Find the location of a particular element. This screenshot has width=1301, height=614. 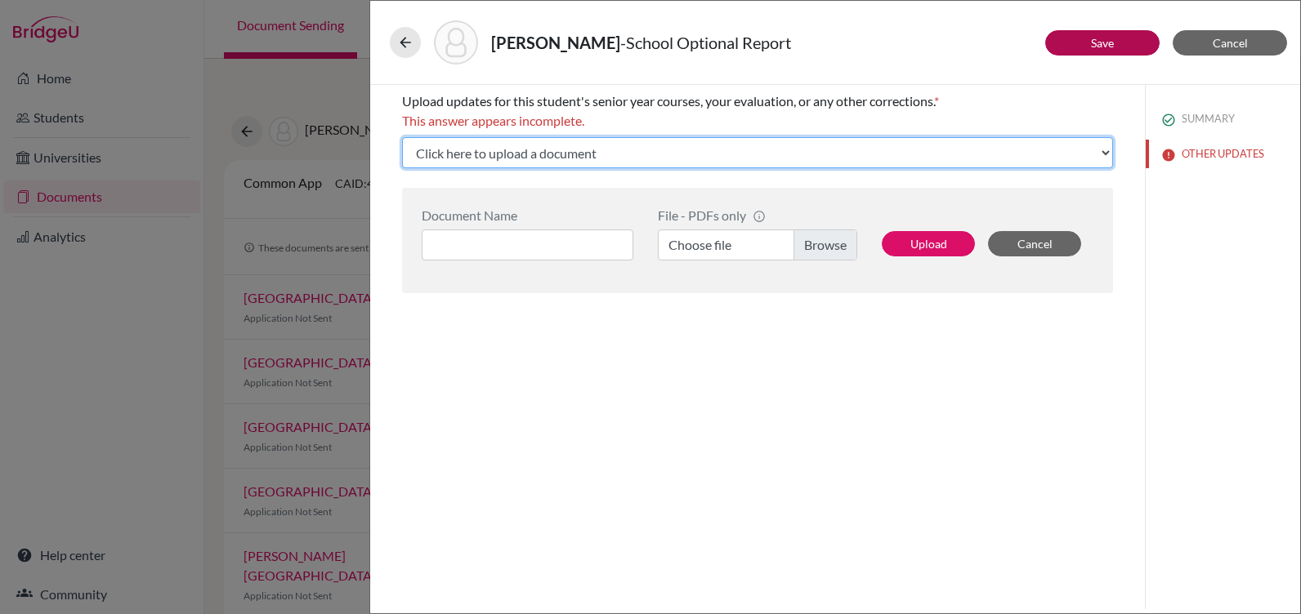

img: error-544570611efd0a2d1de9.svg is located at coordinates (1168, 155).